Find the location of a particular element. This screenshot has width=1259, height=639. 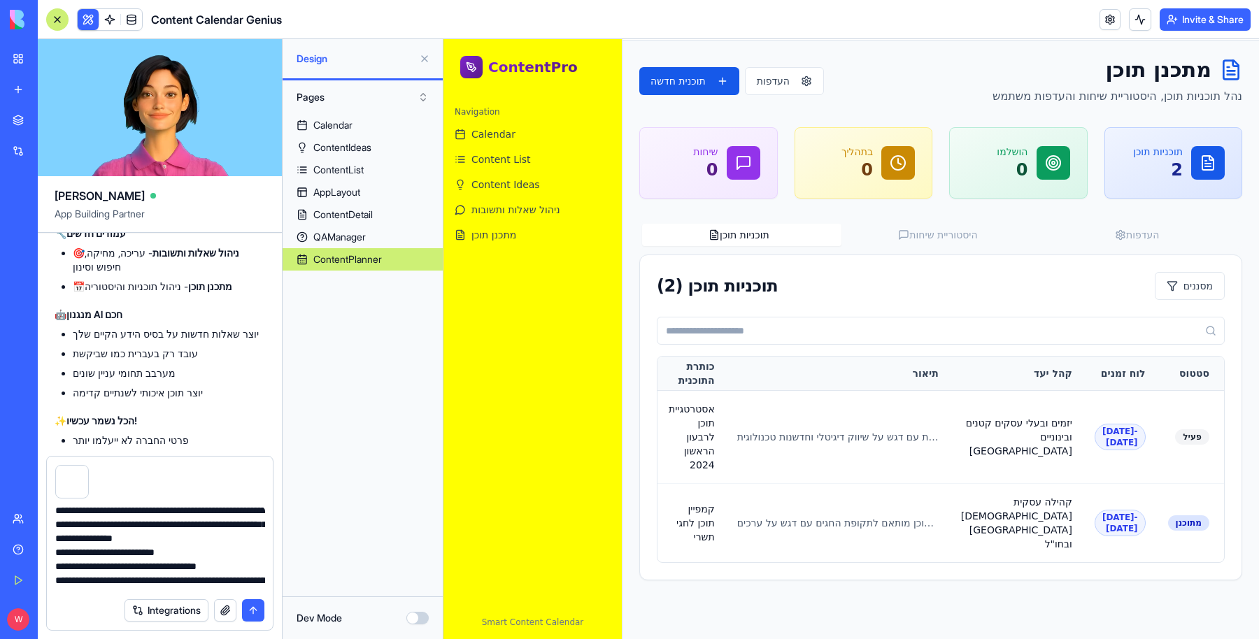

div: תוכניות תוכן ( 2 ) is located at coordinates (273, 247).